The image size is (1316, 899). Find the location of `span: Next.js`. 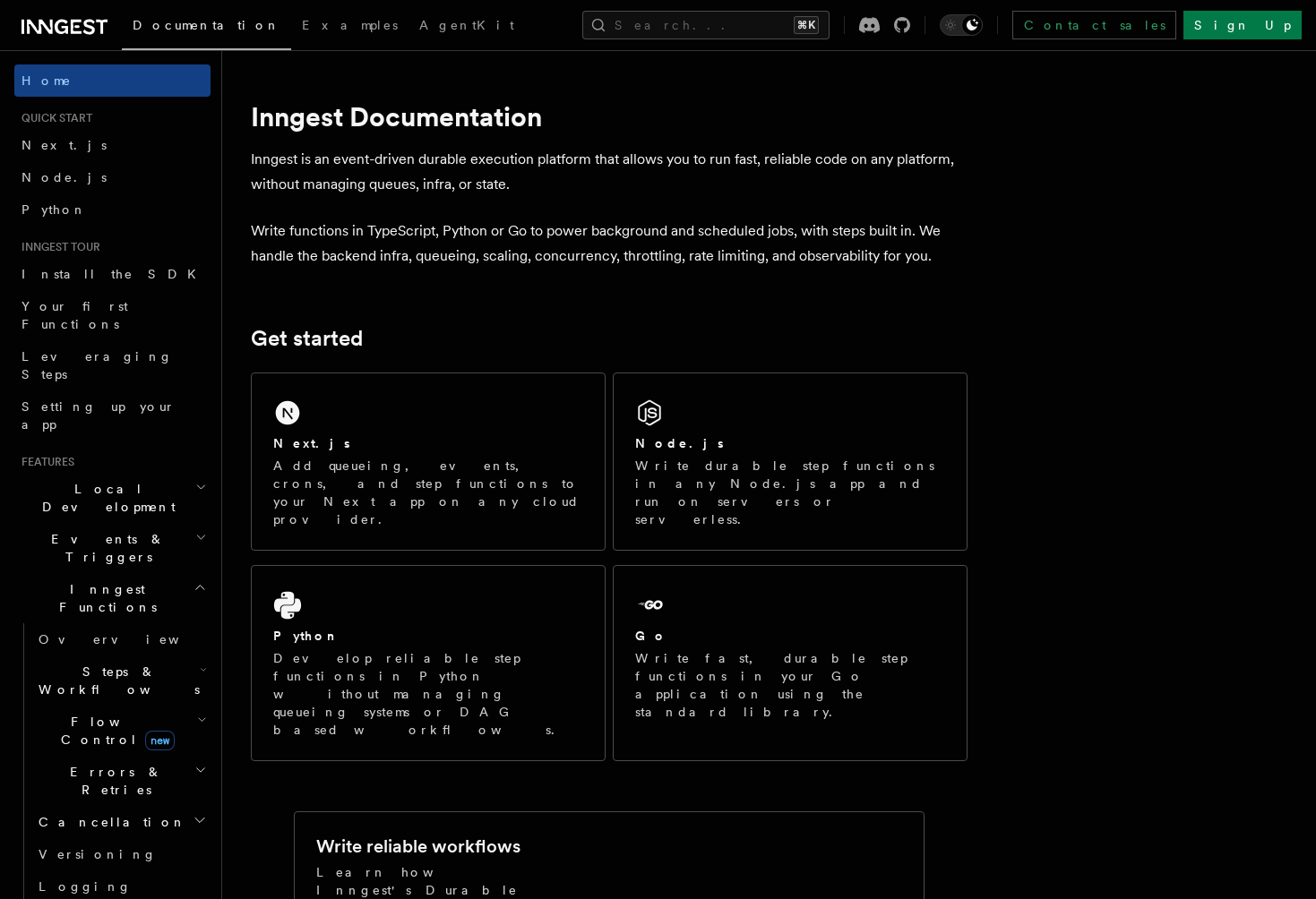

span: Next.js is located at coordinates (64, 145).